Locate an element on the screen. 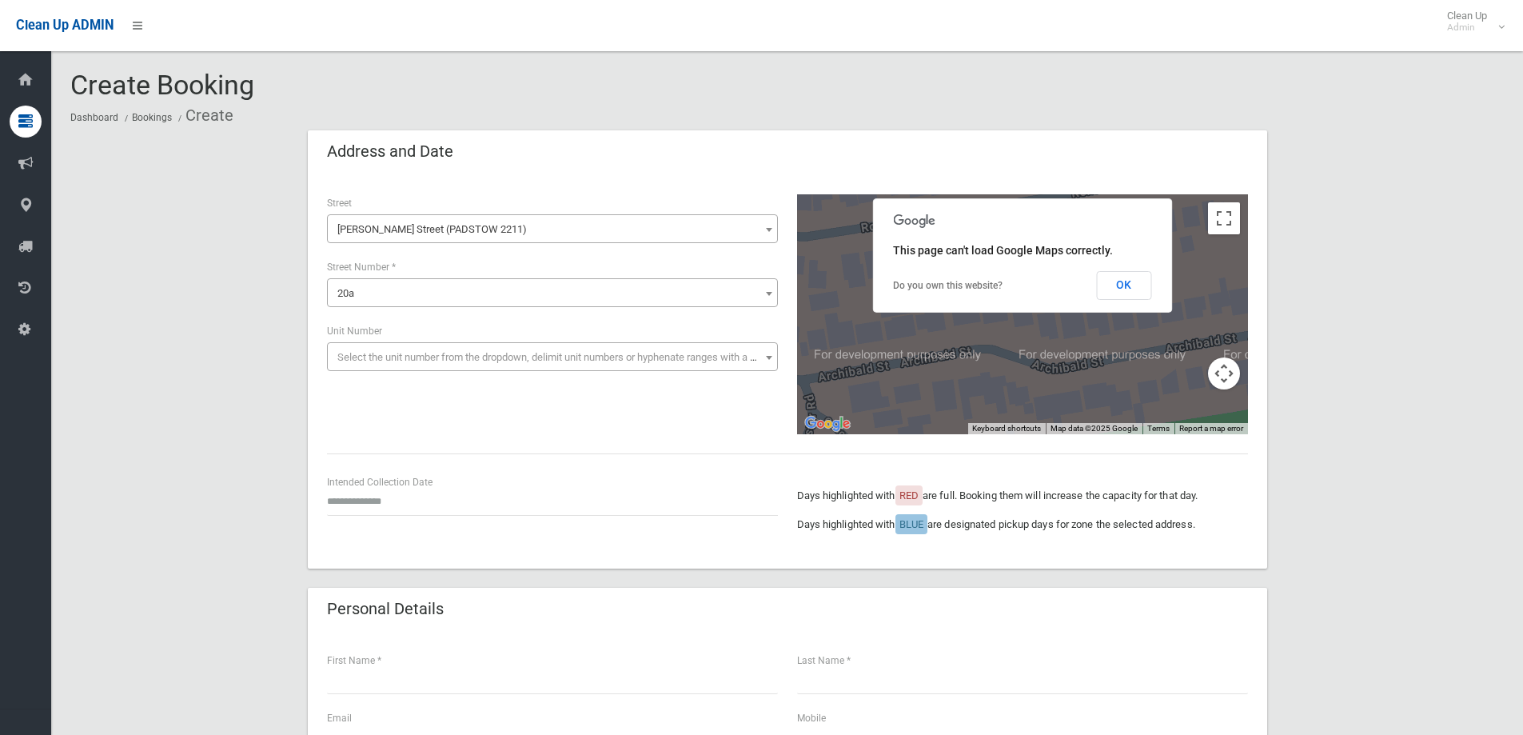  span: Select the unit number from the dropdown, delimit unit numbers or hyphenate ranges with a comma is located at coordinates (561, 357).